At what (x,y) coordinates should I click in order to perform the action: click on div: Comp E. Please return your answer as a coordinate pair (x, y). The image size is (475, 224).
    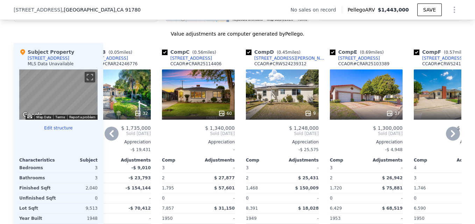
    Looking at the image, I should click on (358, 52).